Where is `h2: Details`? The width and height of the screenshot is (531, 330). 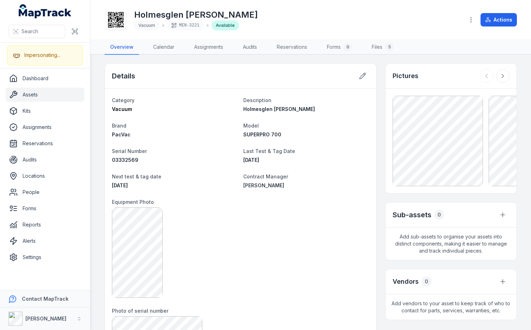 h2: Details is located at coordinates (124, 76).